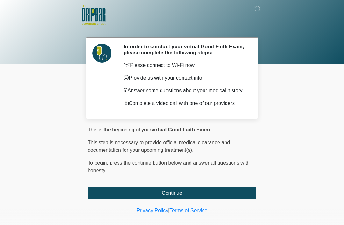 This screenshot has width=344, height=225. What do you see at coordinates (172, 193) in the screenshot?
I see `button: Continue` at bounding box center [172, 193].